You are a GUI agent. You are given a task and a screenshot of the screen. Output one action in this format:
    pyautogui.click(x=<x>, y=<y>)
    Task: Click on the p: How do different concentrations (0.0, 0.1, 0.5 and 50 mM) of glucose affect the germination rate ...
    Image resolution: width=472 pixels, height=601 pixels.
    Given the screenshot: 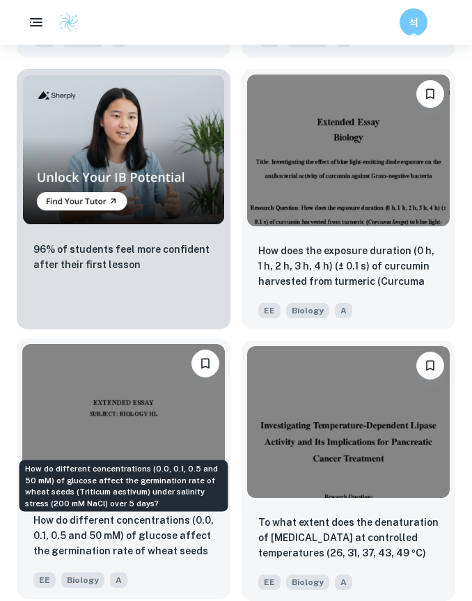 What is the action you would take?
    pyautogui.click(x=123, y=536)
    